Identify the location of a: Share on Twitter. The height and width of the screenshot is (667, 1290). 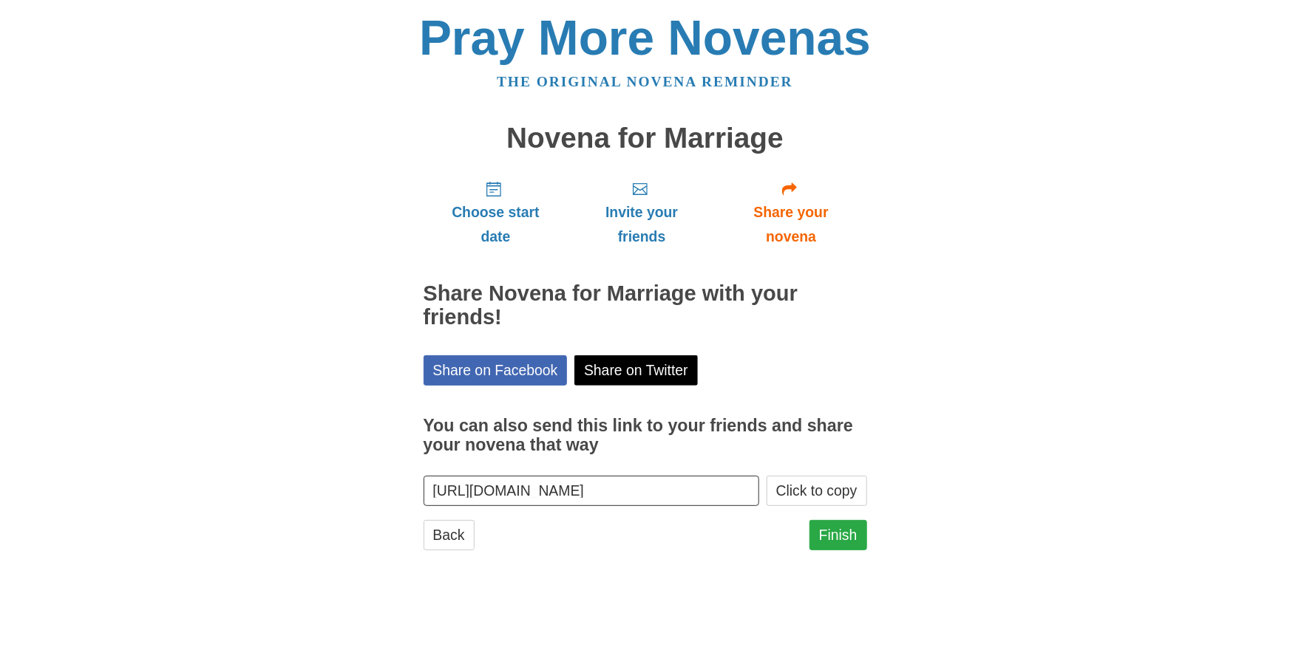
(636, 370).